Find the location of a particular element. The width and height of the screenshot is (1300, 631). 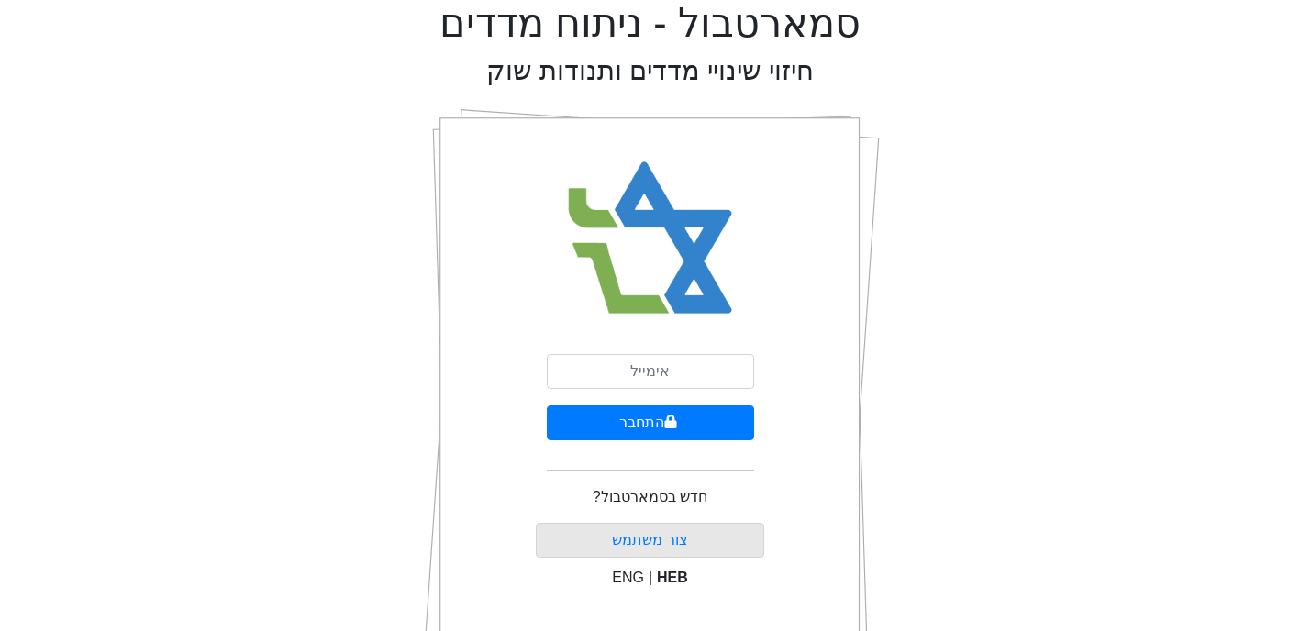

span: ENG is located at coordinates (627, 577).